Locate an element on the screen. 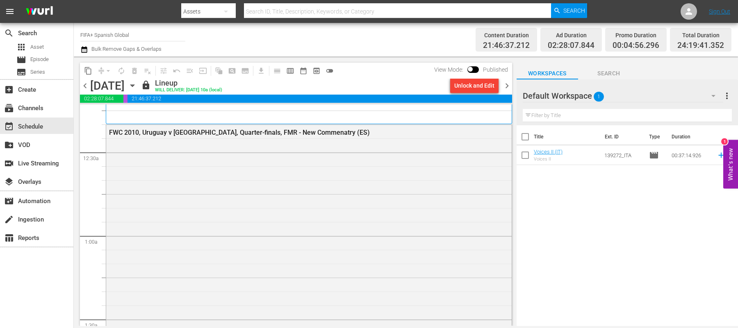 The image size is (738, 328). button: Unlock and Edit is located at coordinates (474, 86).